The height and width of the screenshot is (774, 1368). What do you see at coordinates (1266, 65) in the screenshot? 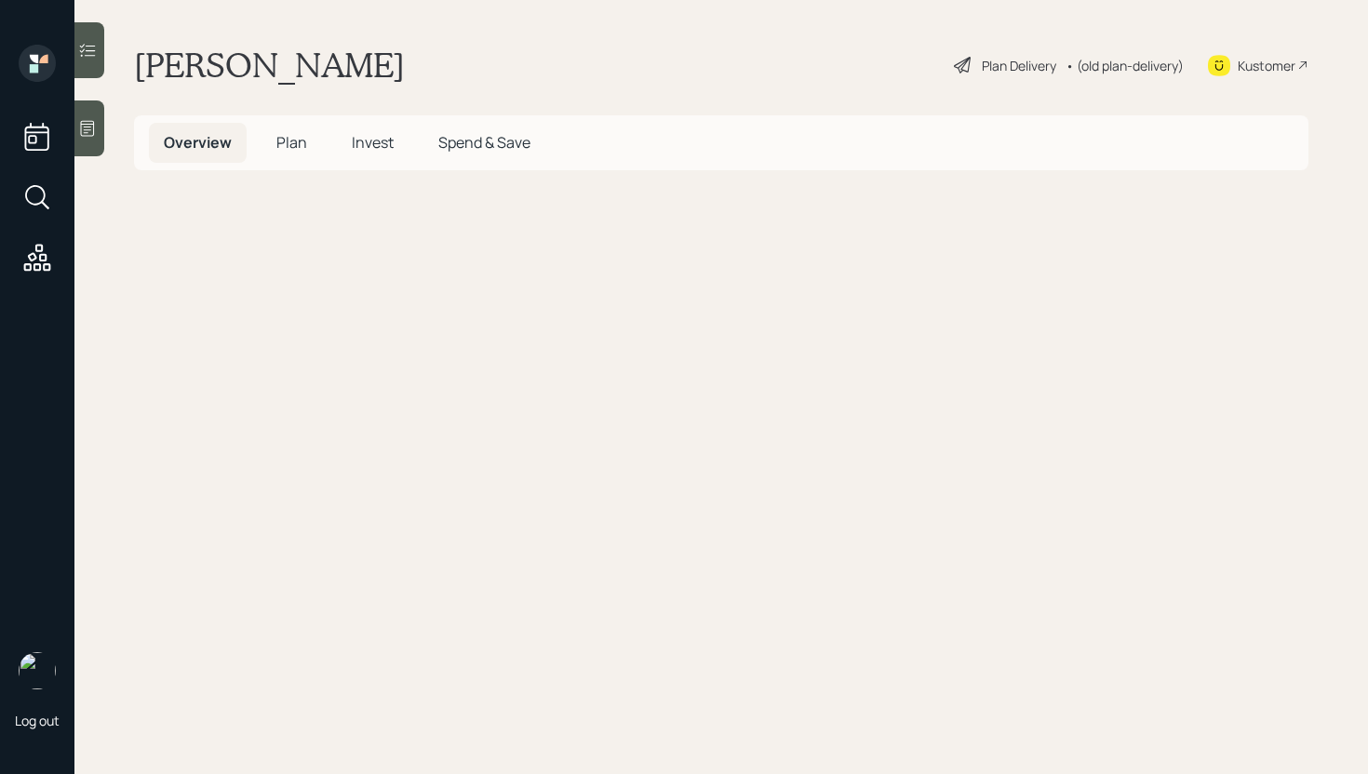
I see `div: Kustomer` at bounding box center [1266, 65].